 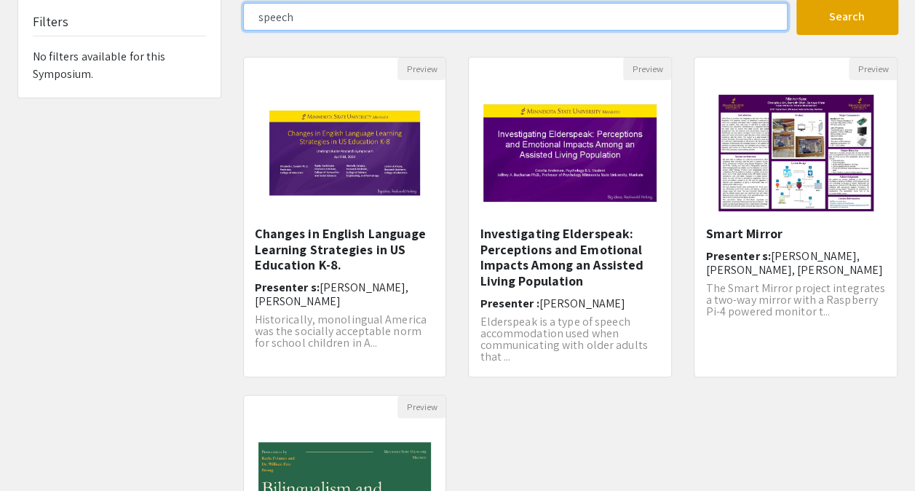 I want to click on input: Search Keyword(s) Or Author(s), so click(x=516, y=17).